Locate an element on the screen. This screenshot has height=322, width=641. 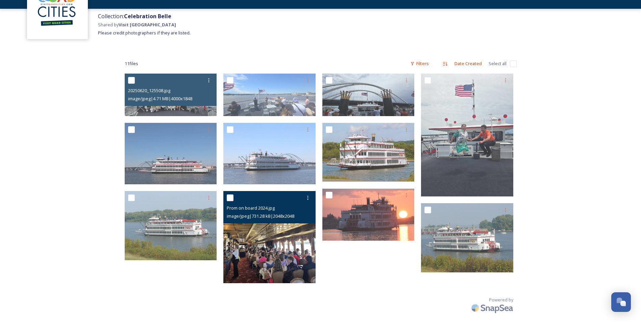
img: Prom on board 2024.jpg is located at coordinates (269, 237).